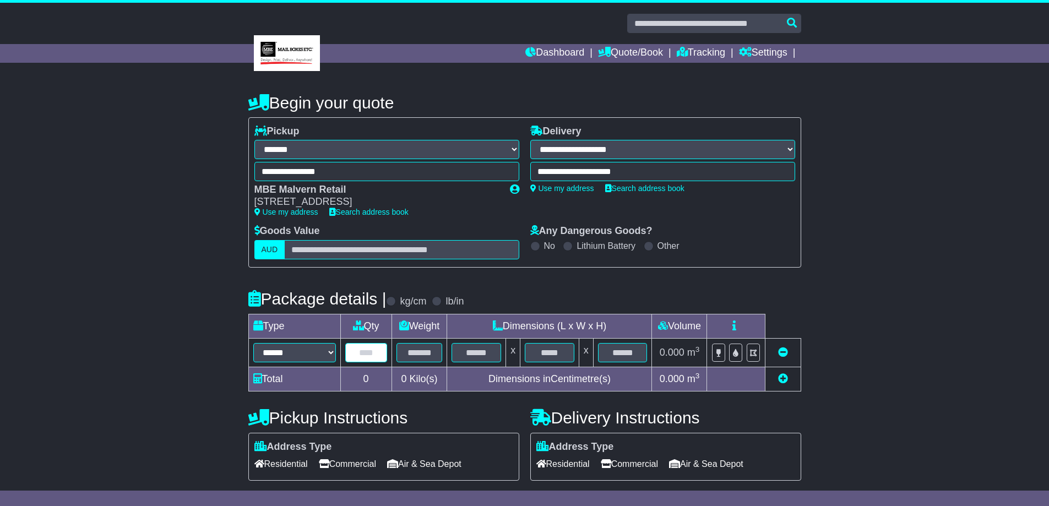 This screenshot has height=506, width=1049. I want to click on a: Add new item, so click(783, 379).